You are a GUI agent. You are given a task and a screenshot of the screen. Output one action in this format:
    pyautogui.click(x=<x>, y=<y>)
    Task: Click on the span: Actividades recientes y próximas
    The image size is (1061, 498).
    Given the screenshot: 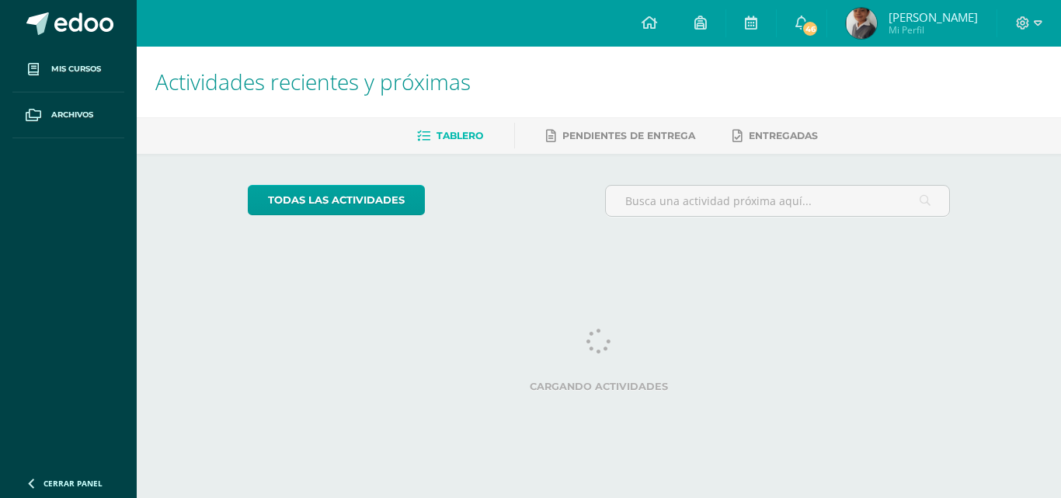 What is the action you would take?
    pyautogui.click(x=313, y=82)
    